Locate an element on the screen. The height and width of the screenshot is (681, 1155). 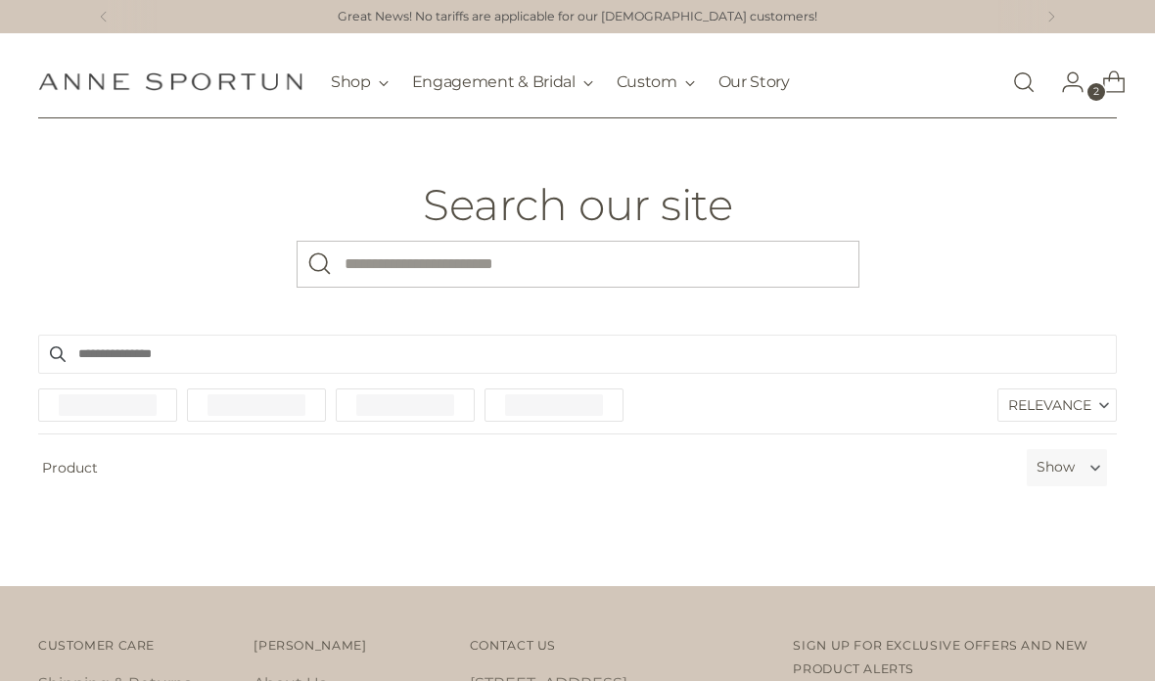
label: Relevance is located at coordinates (1057, 405).